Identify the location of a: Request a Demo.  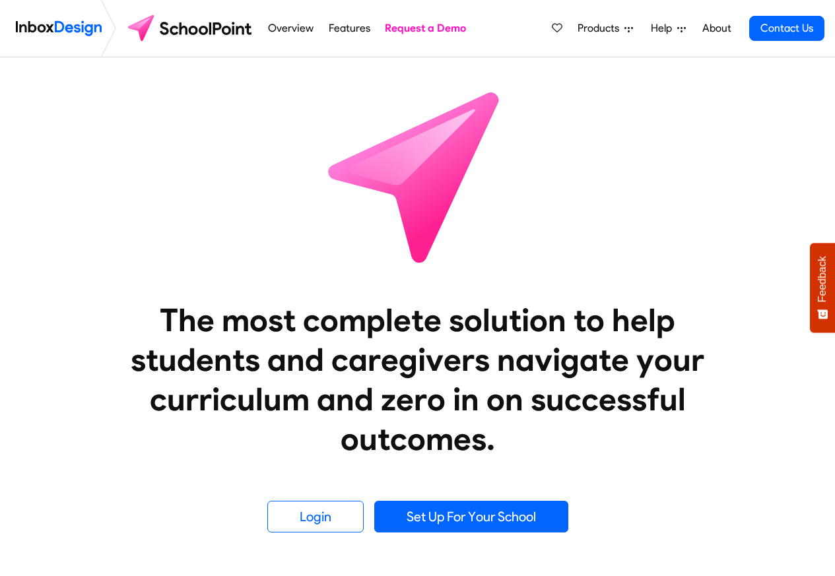
(426, 28).